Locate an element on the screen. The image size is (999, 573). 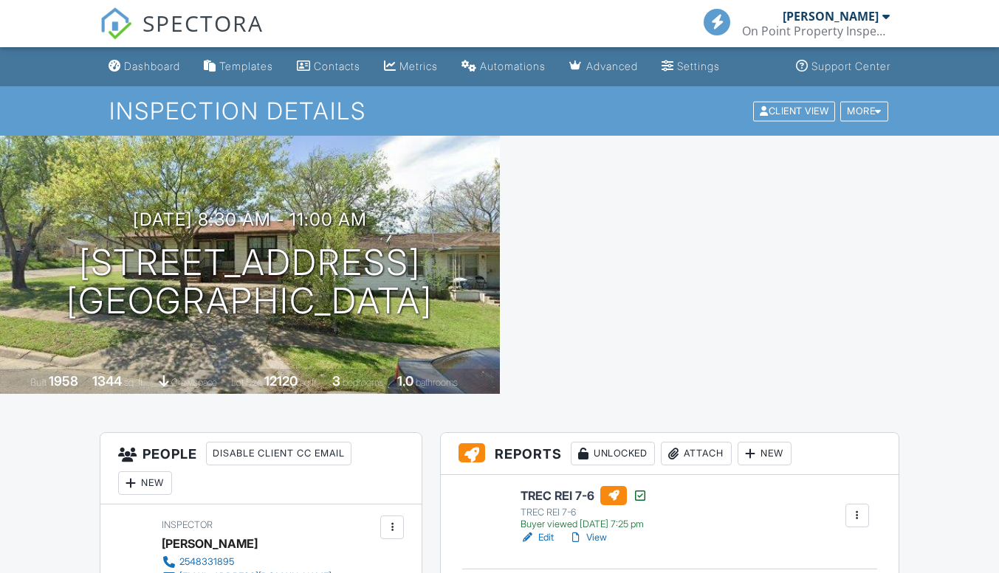
div: Advanced is located at coordinates (612, 66).